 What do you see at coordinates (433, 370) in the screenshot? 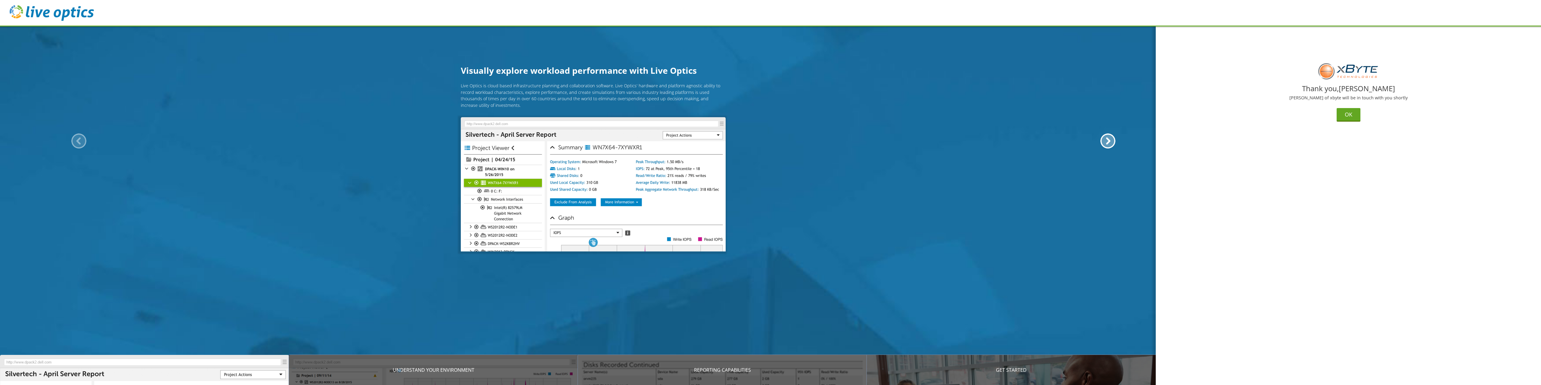
I see `p: Understand your environment` at bounding box center [433, 370].